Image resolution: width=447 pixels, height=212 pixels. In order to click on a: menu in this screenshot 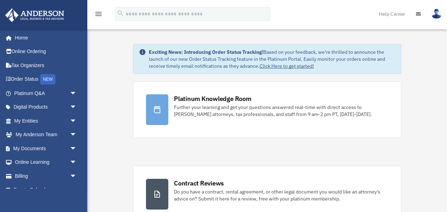, I will do `click(98, 15)`.